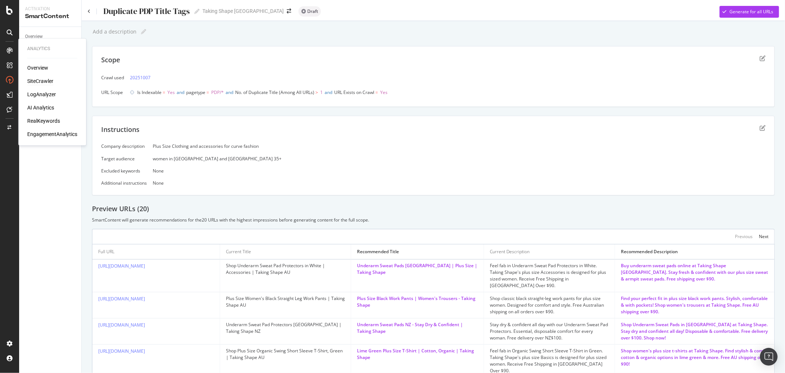  Describe the element at coordinates (417, 302) in the screenshot. I see `div: Plus Size Black Work Pants | Women's Trousers - Taking Shape` at that location.